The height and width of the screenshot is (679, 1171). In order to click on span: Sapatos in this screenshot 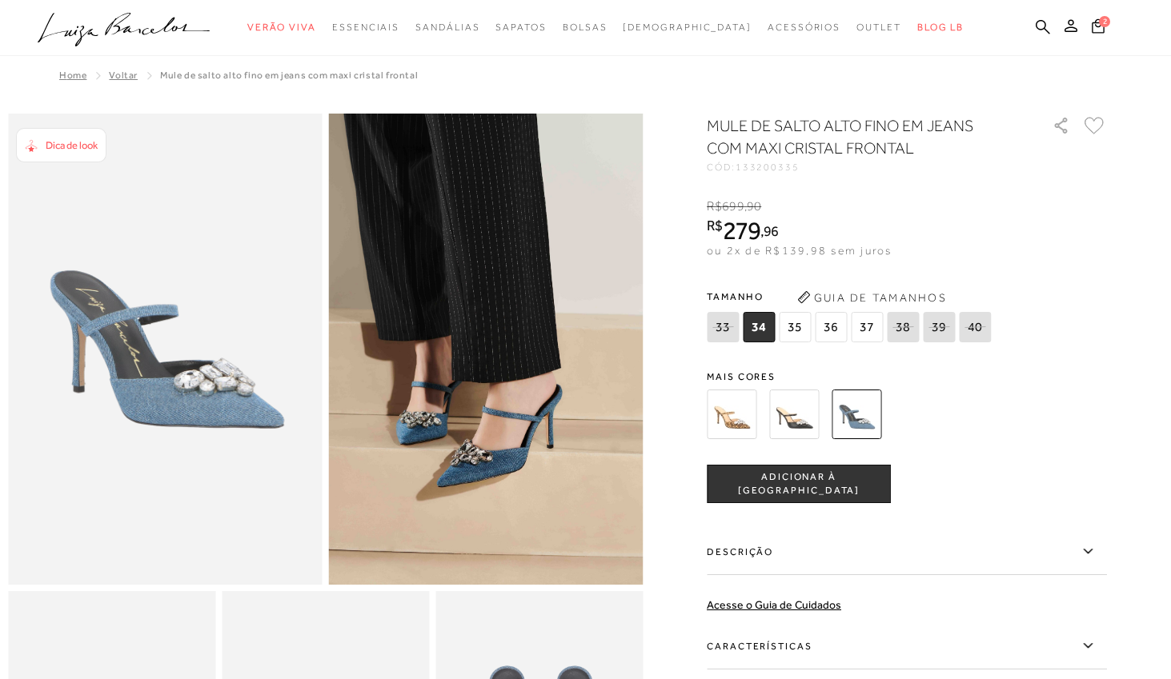, I will do `click(520, 27)`.